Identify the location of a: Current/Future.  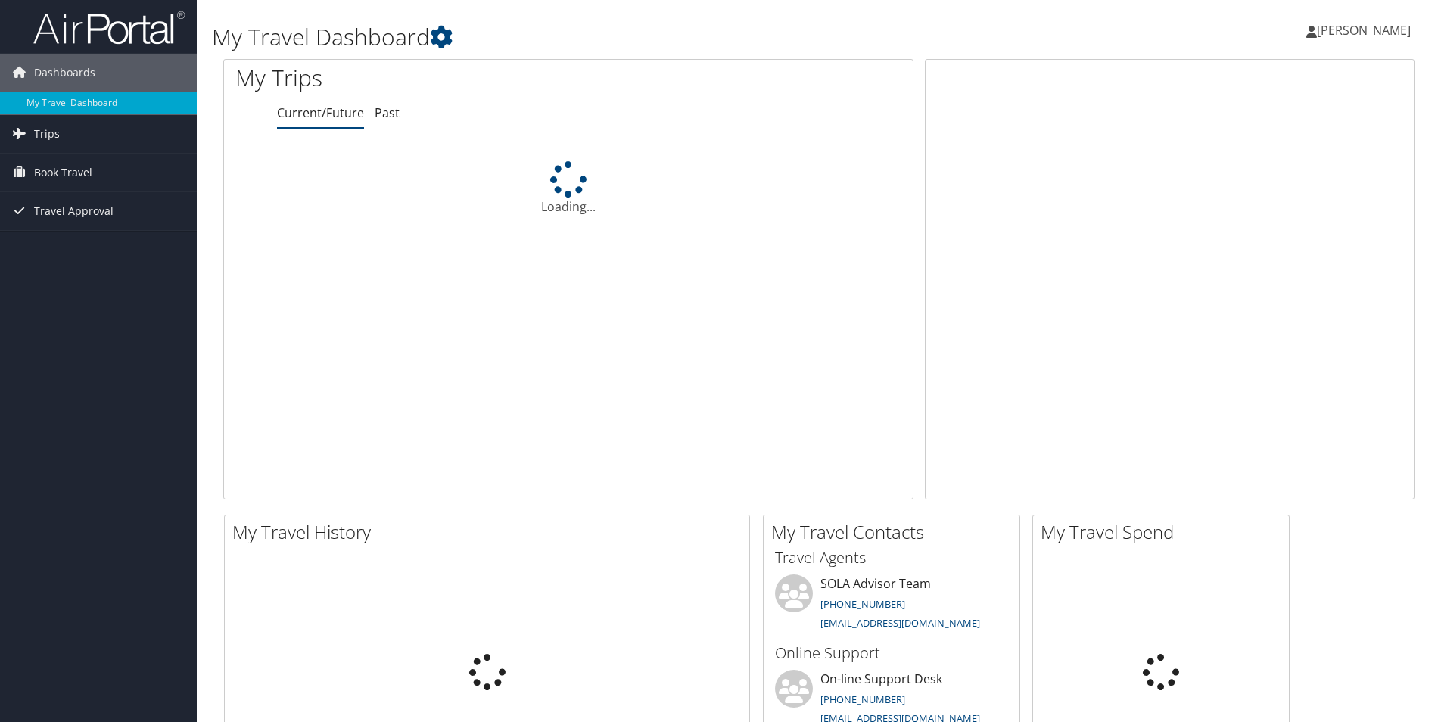
(320, 113).